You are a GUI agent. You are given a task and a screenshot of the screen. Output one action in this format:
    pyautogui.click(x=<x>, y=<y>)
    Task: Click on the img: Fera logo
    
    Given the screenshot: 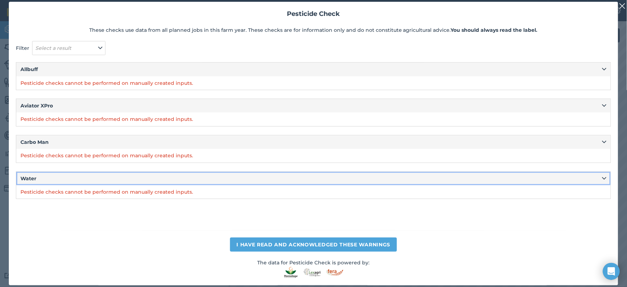 What is the action you would take?
    pyautogui.click(x=335, y=272)
    